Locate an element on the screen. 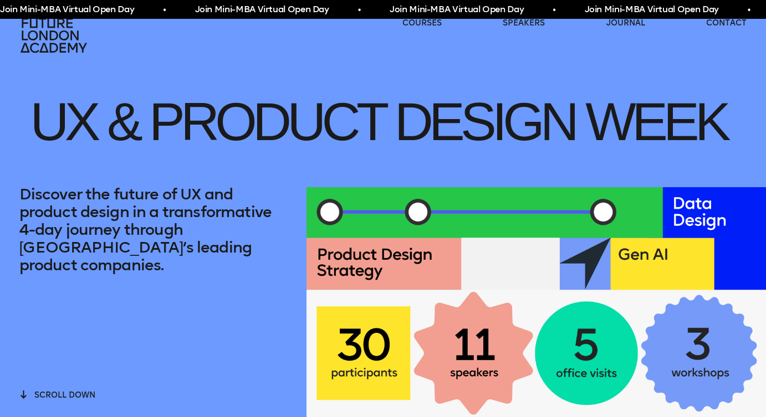 The image size is (766, 417). a: speakers is located at coordinates (524, 23).